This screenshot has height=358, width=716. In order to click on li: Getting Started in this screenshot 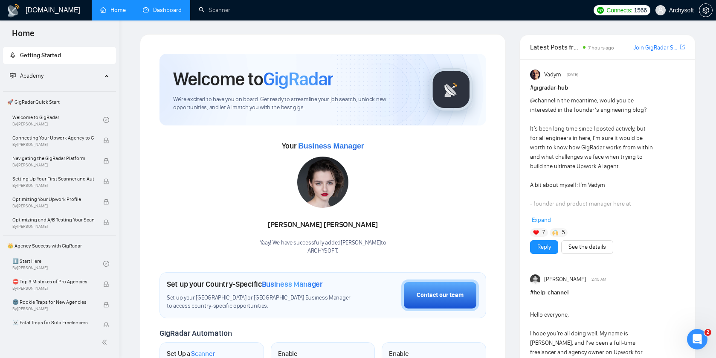, I will do `click(59, 55)`.